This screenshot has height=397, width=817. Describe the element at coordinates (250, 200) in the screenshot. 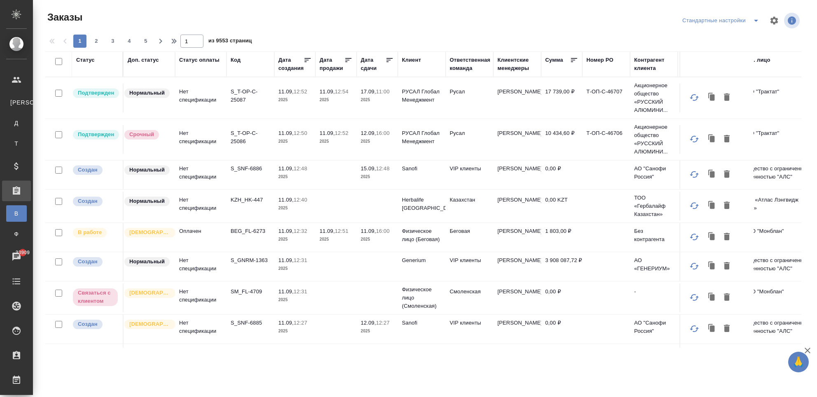

I see `p: KZH_HK-447` at that location.